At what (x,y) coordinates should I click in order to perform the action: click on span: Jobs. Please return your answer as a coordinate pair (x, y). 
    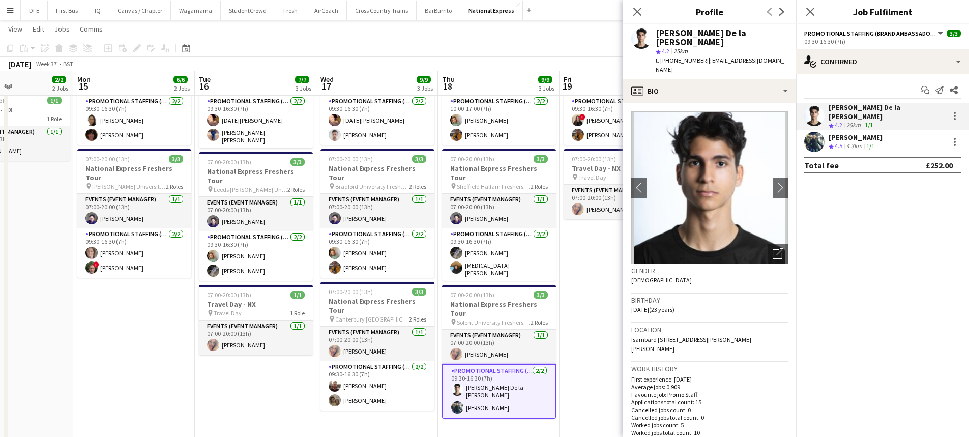
    Looking at the image, I should click on (62, 29).